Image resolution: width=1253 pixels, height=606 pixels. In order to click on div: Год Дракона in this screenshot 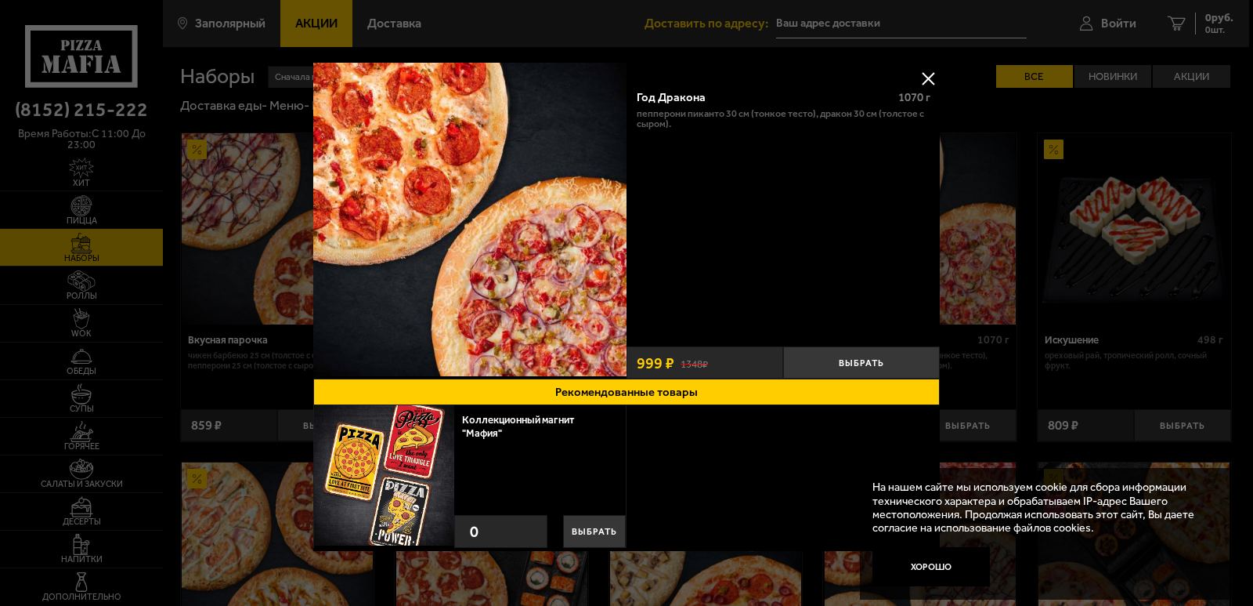, I will do `click(761, 97)`.